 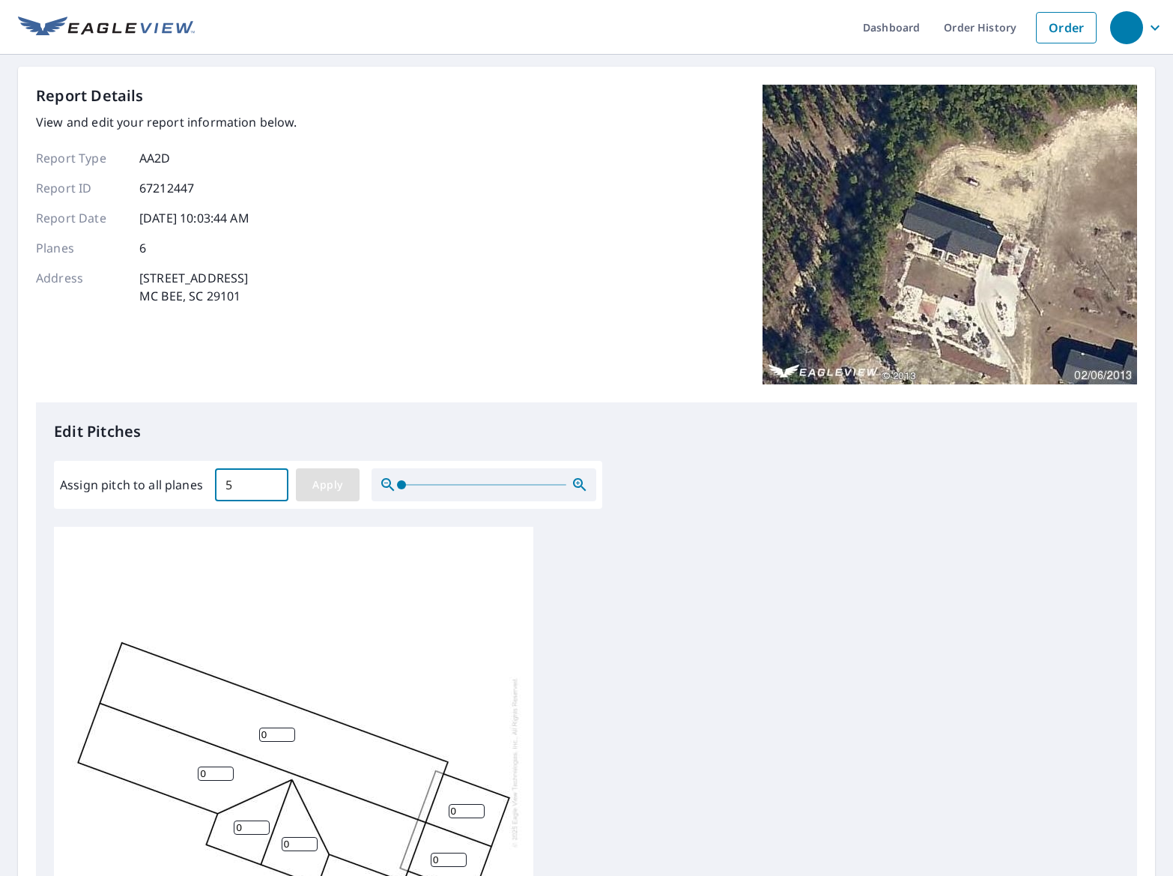 What do you see at coordinates (81, 158) in the screenshot?
I see `p: Report Type` at bounding box center [81, 158].